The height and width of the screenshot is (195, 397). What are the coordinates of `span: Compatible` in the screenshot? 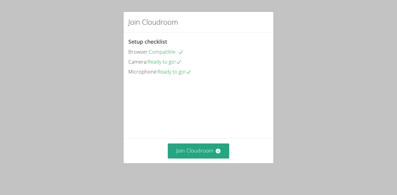 It's located at (166, 52).